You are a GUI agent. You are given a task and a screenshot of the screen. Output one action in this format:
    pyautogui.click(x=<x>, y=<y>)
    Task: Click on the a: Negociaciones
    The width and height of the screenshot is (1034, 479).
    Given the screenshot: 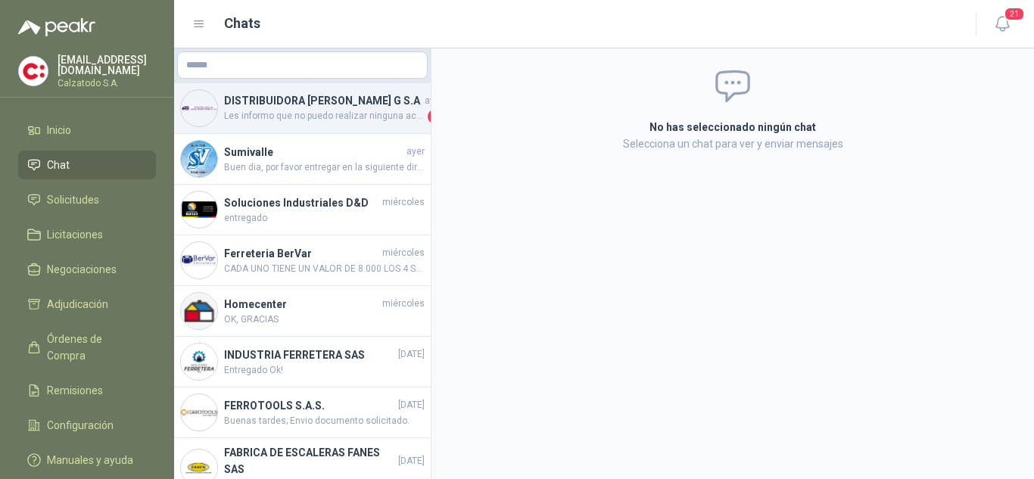 What is the action you would take?
    pyautogui.click(x=87, y=269)
    